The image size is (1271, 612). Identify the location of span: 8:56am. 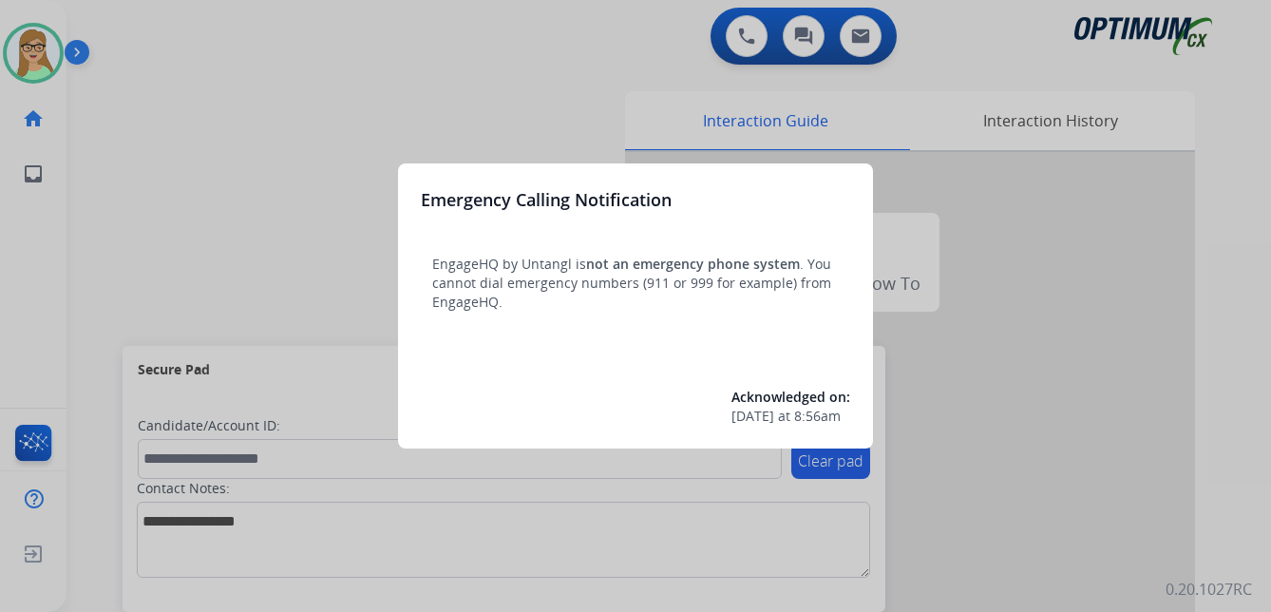
(817, 416).